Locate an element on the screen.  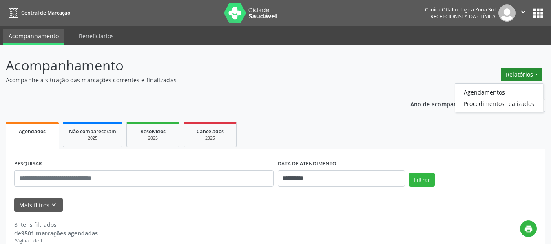
span: Cancelados is located at coordinates (210, 131).